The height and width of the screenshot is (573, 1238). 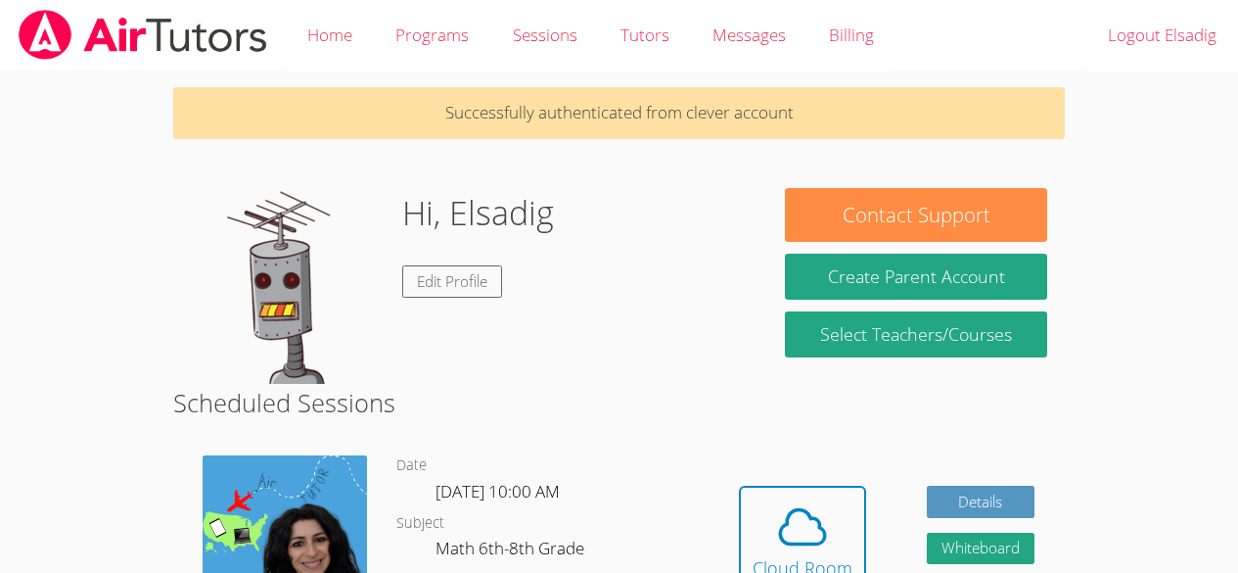 What do you see at coordinates (981, 501) in the screenshot?
I see `a: Details` at bounding box center [981, 501].